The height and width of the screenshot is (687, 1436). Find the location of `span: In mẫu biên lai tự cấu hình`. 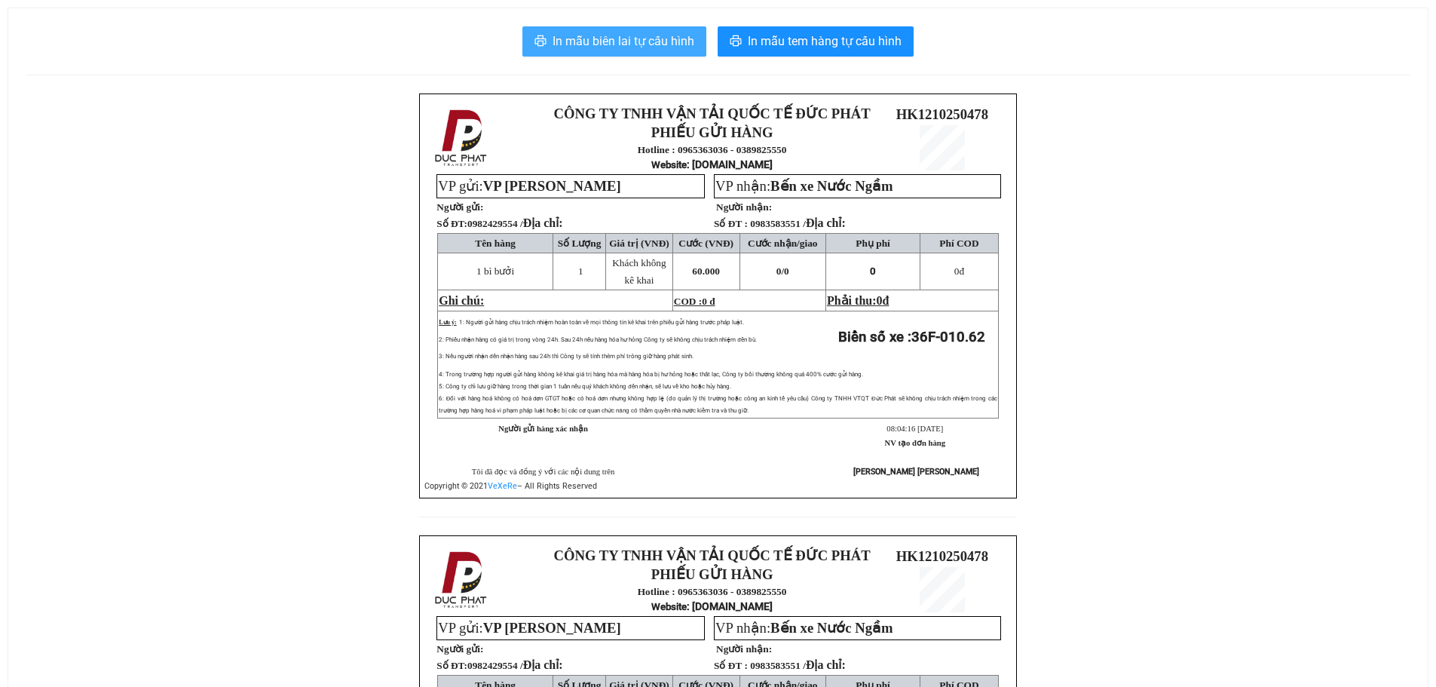

span: In mẫu biên lai tự cấu hình is located at coordinates (623, 41).